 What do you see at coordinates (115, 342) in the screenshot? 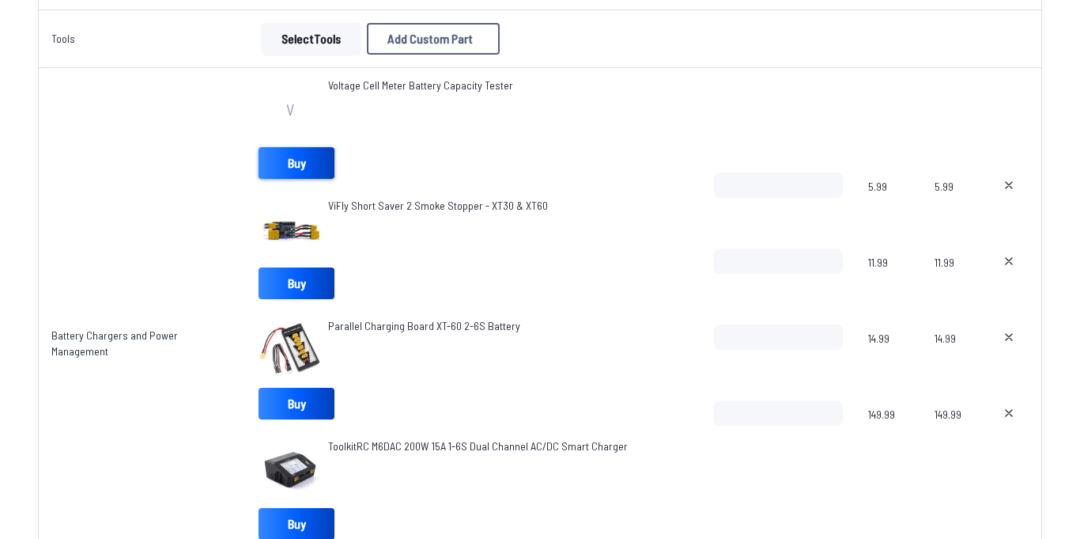
I see `a: Battery Chargers and Power Management` at bounding box center [115, 342].